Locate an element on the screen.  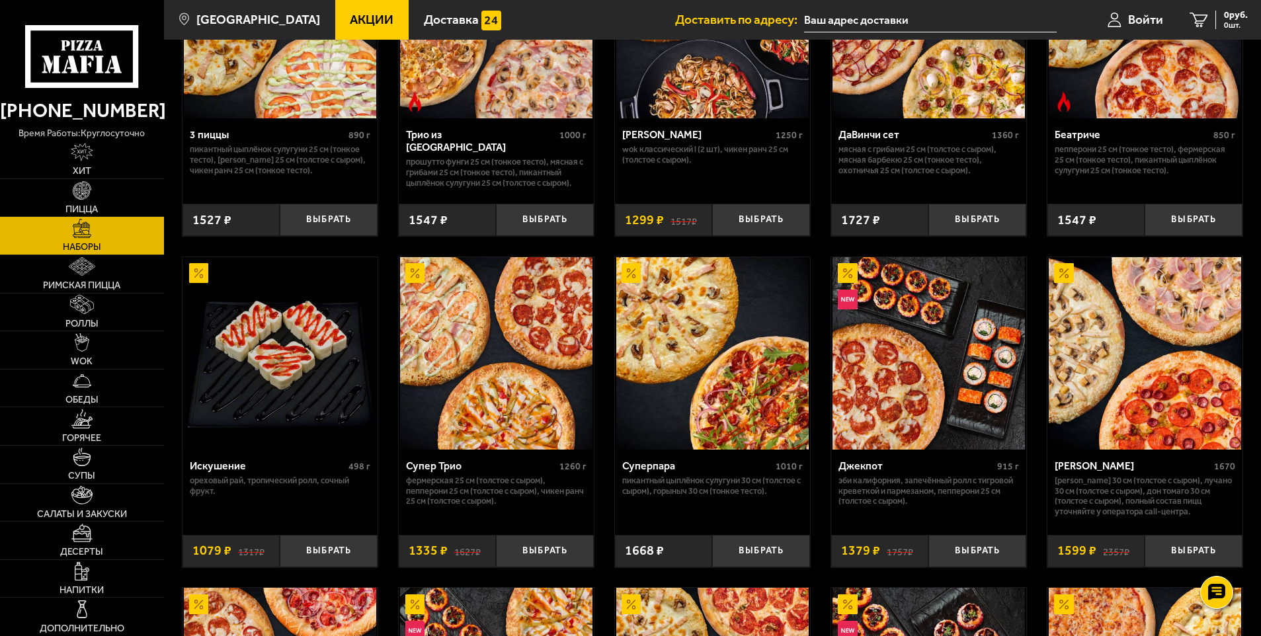
p: Эби Калифорния, Запечённый ролл с тигровой креветкой и пармезаном, Пепперони 25 см (толстое с сыр... is located at coordinates (928, 491).